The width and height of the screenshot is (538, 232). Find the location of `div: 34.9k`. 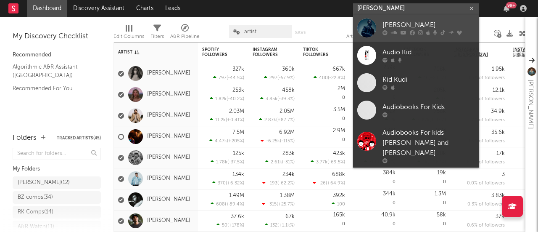

div: 34.9k is located at coordinates (498, 111).